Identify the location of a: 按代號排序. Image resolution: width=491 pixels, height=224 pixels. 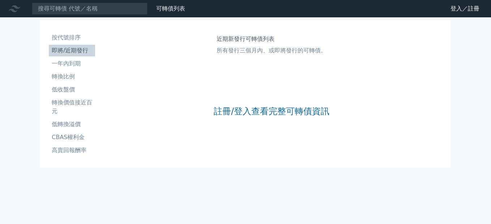
(72, 38).